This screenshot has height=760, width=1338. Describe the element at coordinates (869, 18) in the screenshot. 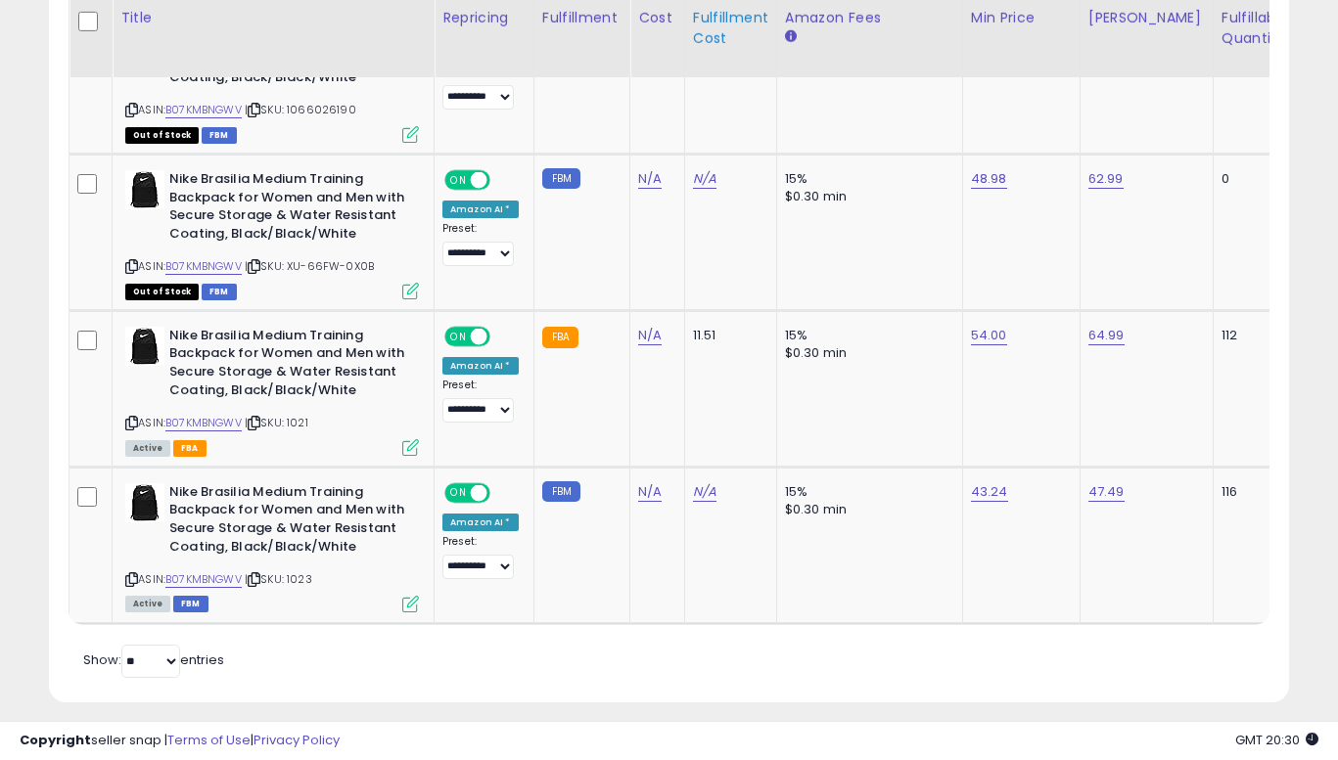

I see `div: Amazon Fees` at that location.